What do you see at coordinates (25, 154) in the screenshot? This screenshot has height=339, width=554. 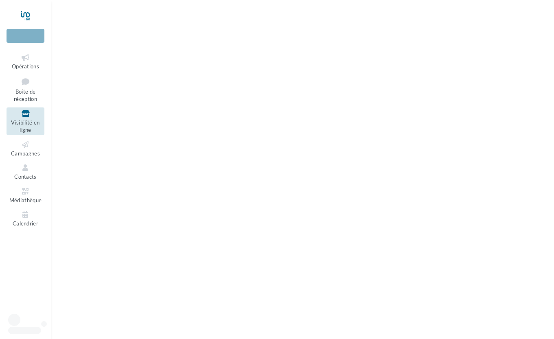 I see `span: Campagnes` at bounding box center [25, 154].